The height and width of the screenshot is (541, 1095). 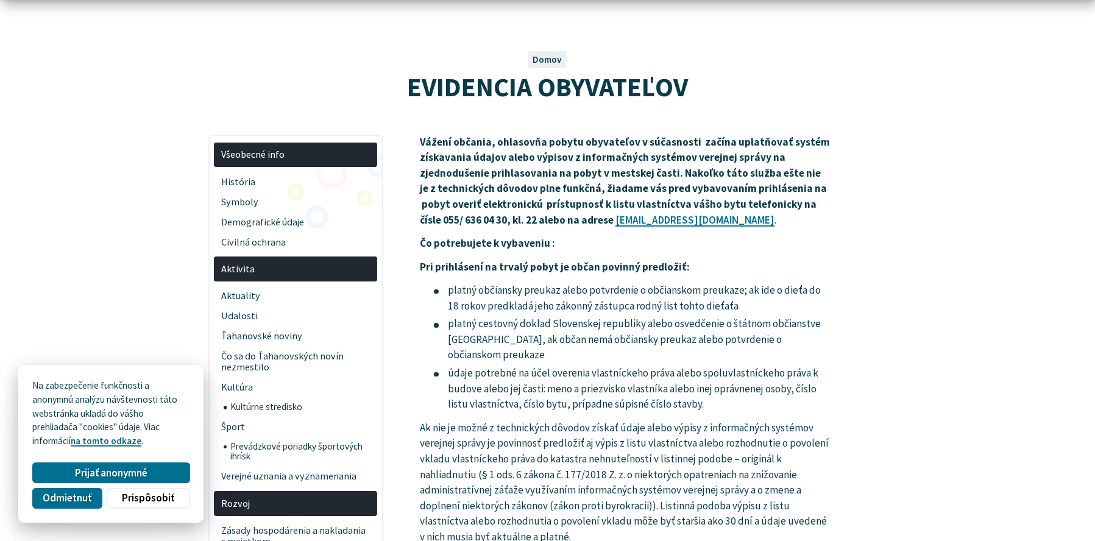 I want to click on li: údaje potrebné na účel overenia vlastníckeho práva alebo spoluvlastníckeho práva k budove alebo j..., so click(x=632, y=389).